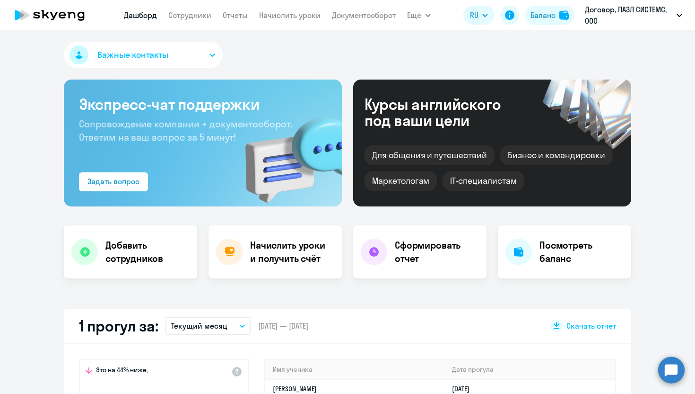 This screenshot has height=394, width=695. What do you see at coordinates (290, 15) in the screenshot?
I see `a: Начислить уроки` at bounding box center [290, 15].